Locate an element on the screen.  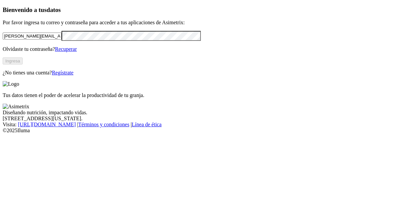
span: datos is located at coordinates (53, 10).